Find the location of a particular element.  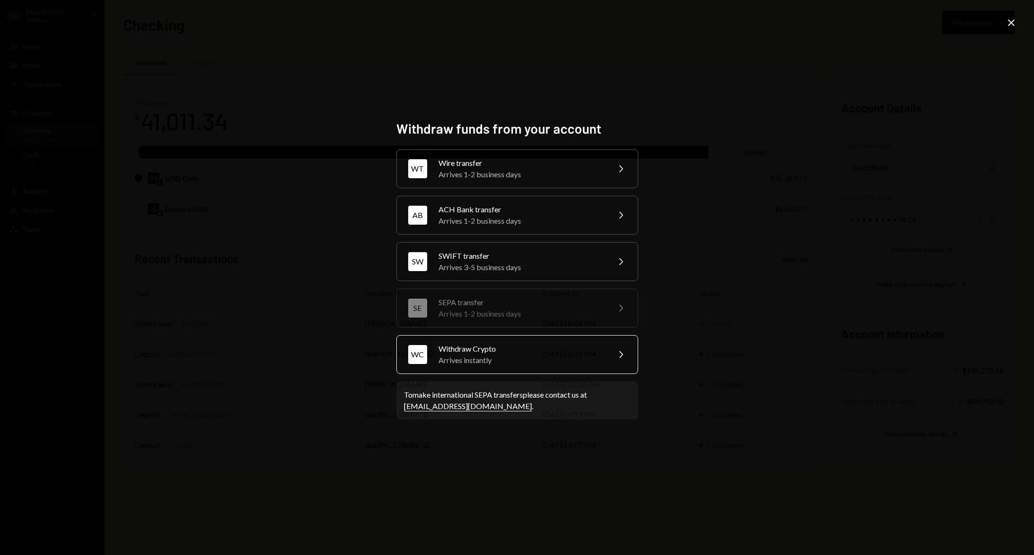

div: ACH Bank transfer is located at coordinates (521, 210).